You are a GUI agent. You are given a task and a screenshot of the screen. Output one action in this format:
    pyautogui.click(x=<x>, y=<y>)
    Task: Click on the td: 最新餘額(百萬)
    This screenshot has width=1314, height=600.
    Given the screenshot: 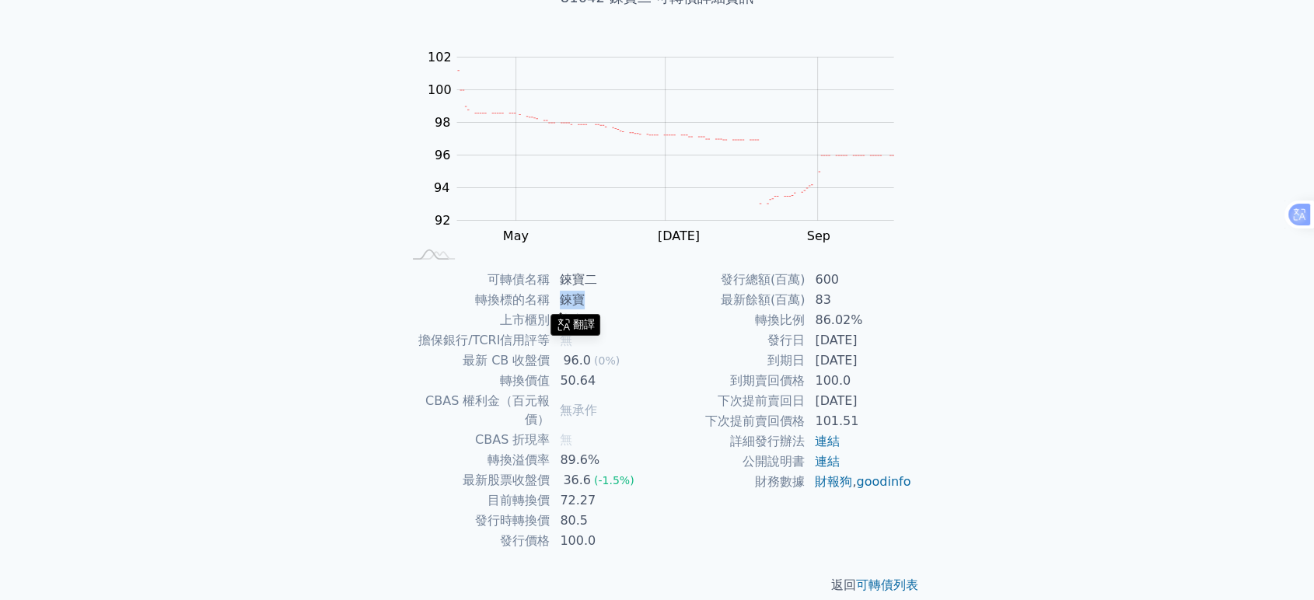 What is the action you would take?
    pyautogui.click(x=731, y=300)
    